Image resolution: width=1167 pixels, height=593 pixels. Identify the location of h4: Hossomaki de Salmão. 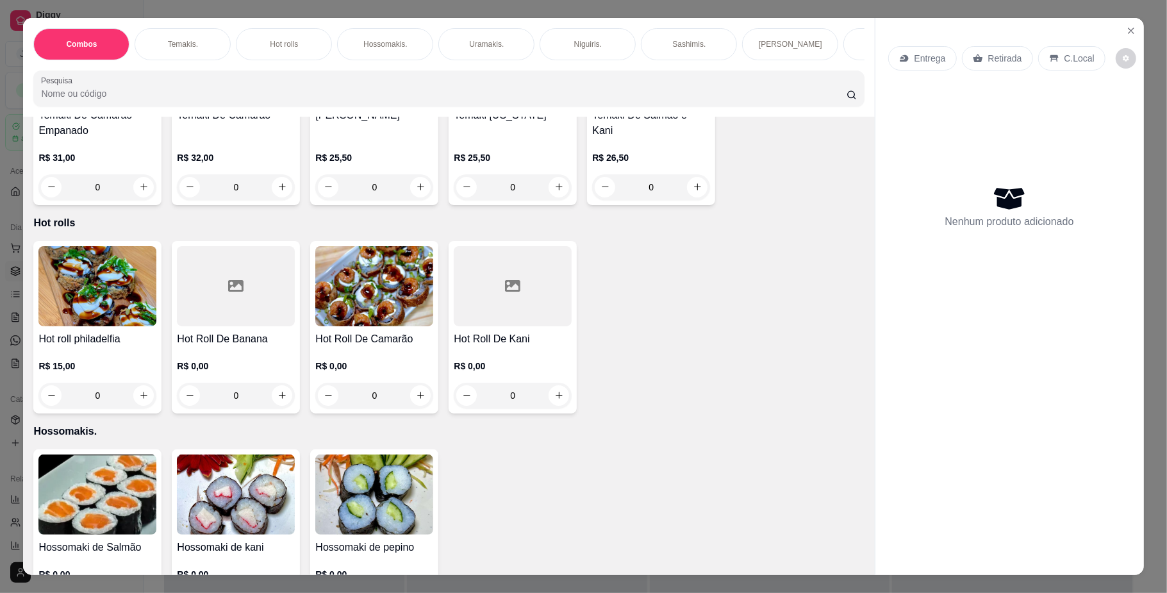
(97, 548).